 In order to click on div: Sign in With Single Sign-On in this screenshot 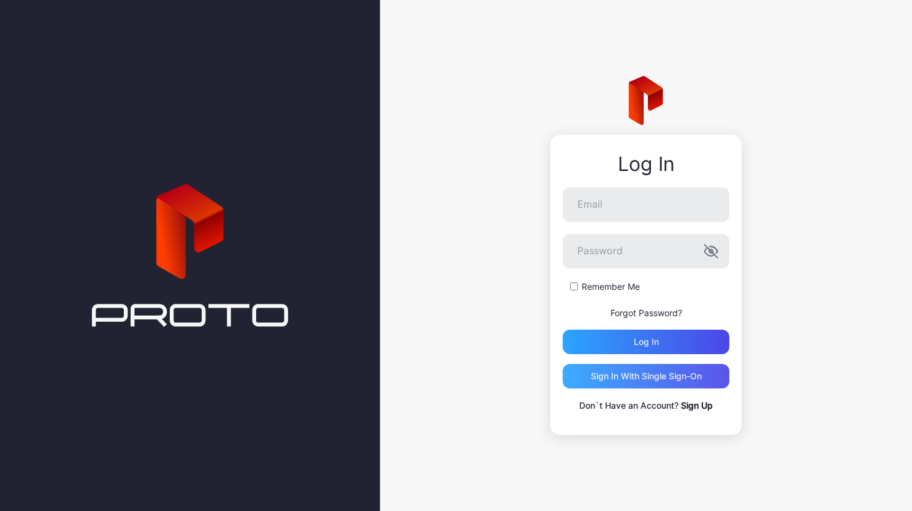, I will do `click(646, 376)`.